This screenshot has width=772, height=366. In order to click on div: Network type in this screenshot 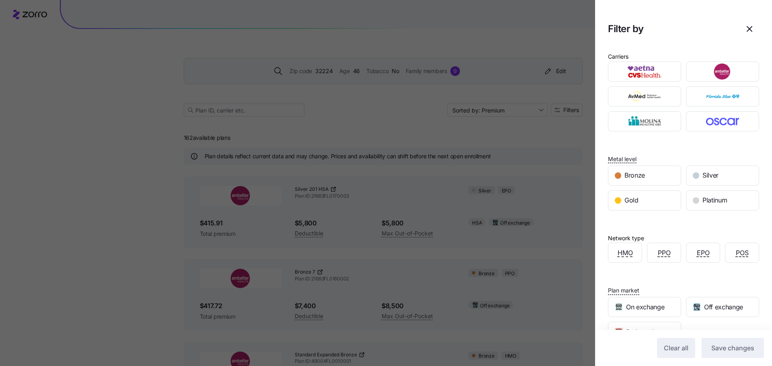, I will do `click(626, 238)`.